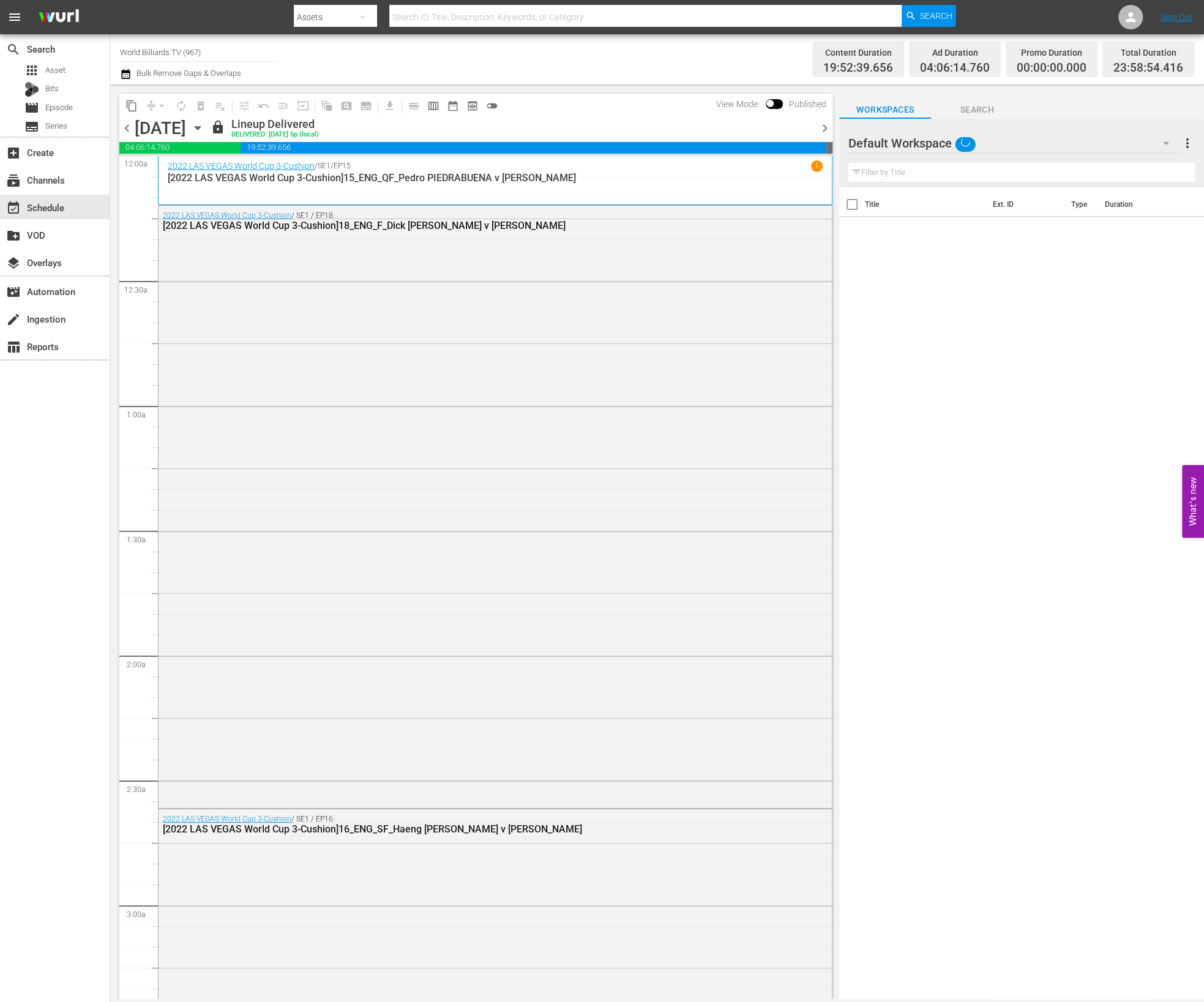  I want to click on span: View Backup, so click(473, 106).